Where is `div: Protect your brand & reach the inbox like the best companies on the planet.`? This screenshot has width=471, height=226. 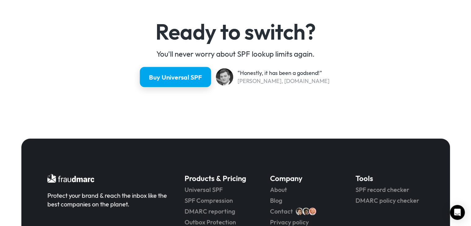
div: Protect your brand & reach the inbox like the best companies on the planet. is located at coordinates (107, 200).